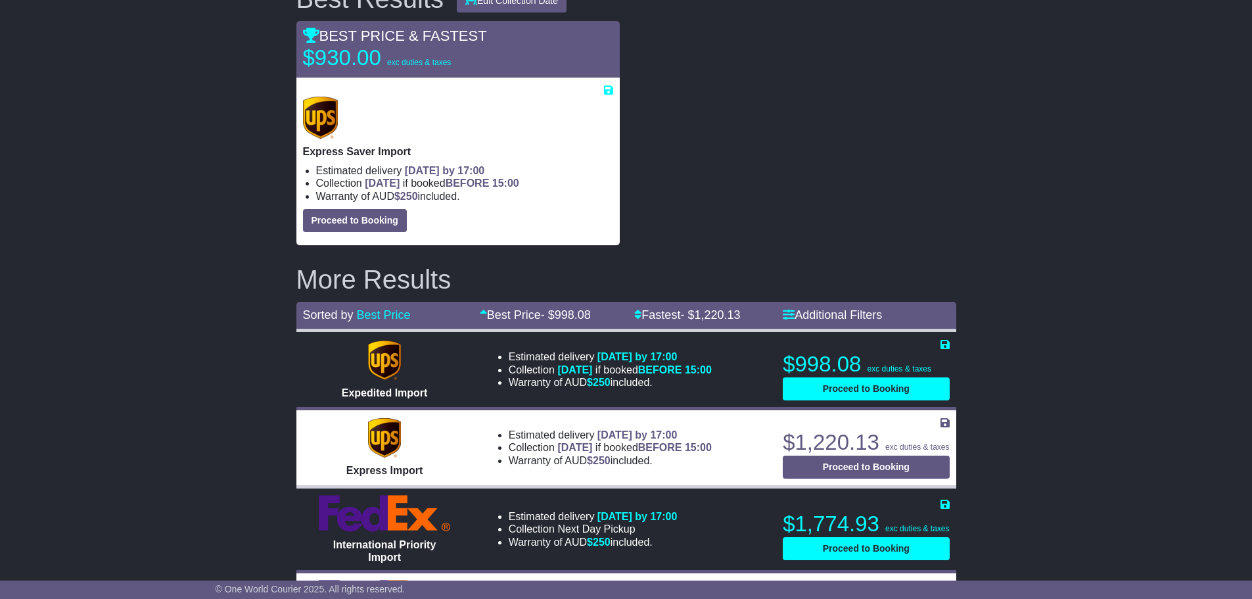 The image size is (1252, 599). I want to click on span: 1,220.13, so click(717, 315).